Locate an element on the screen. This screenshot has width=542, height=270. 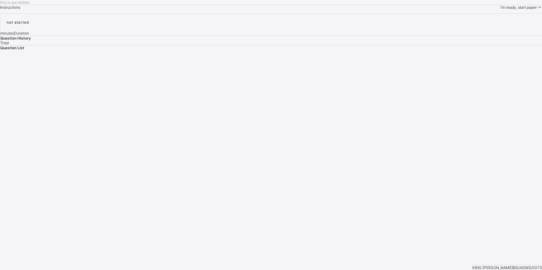
span: Question History is located at coordinates (16, 38).